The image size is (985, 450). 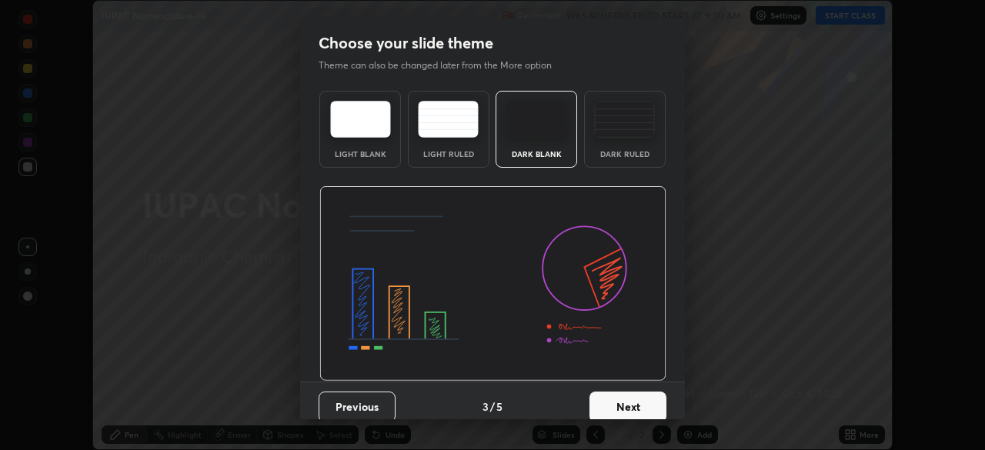 What do you see at coordinates (537, 119) in the screenshot?
I see `img: darkTheme.f0cc69e5.svg` at bounding box center [537, 119].